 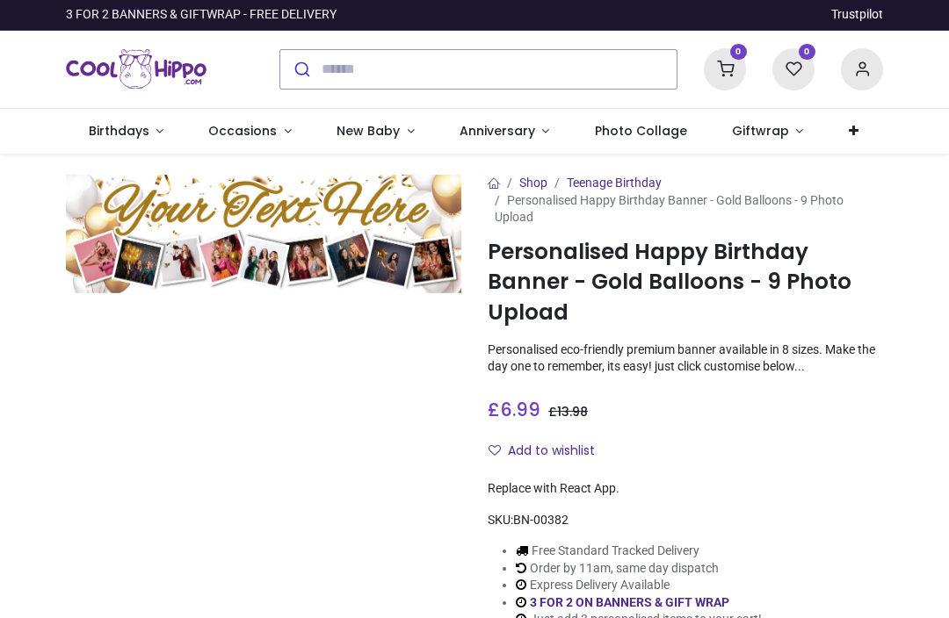 What do you see at coordinates (494, 451) in the screenshot?
I see `i: Add to wishlist` at bounding box center [494, 451].